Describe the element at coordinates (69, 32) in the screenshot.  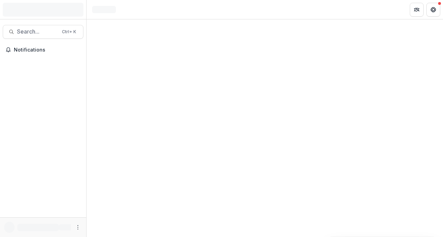
I see `div: Ctrl + K` at that location.